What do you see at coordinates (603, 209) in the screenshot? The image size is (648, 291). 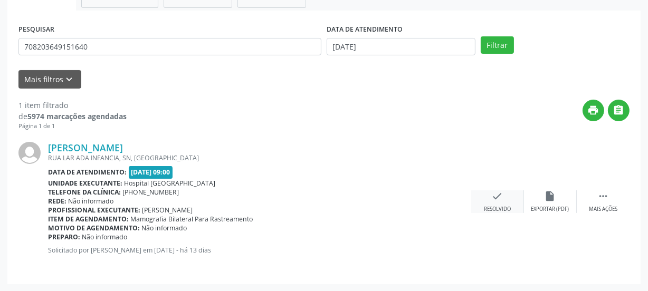 I see `div: Mais ações` at bounding box center [603, 209].